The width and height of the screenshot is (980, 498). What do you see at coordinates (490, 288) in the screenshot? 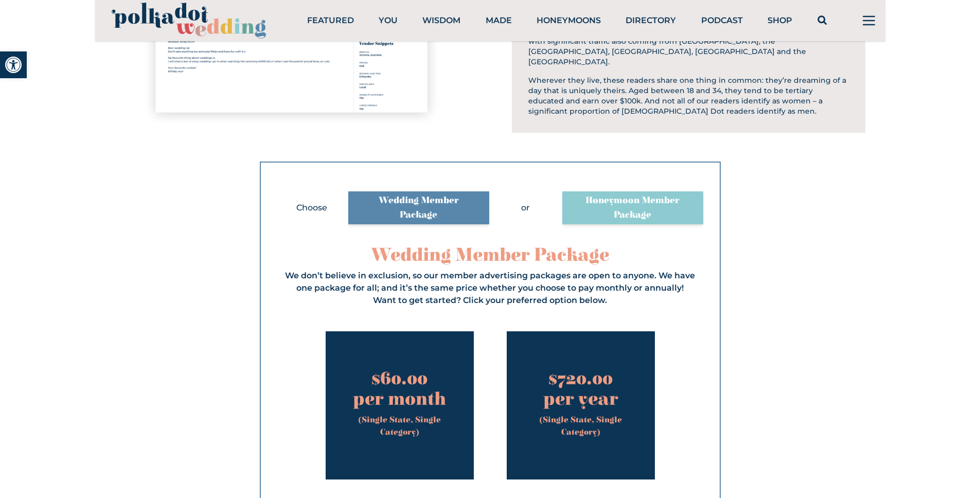
I see `div: We don’t believe in exclusion, so our member advertising packages are open to anyone. We have one...` at bounding box center [490, 288].